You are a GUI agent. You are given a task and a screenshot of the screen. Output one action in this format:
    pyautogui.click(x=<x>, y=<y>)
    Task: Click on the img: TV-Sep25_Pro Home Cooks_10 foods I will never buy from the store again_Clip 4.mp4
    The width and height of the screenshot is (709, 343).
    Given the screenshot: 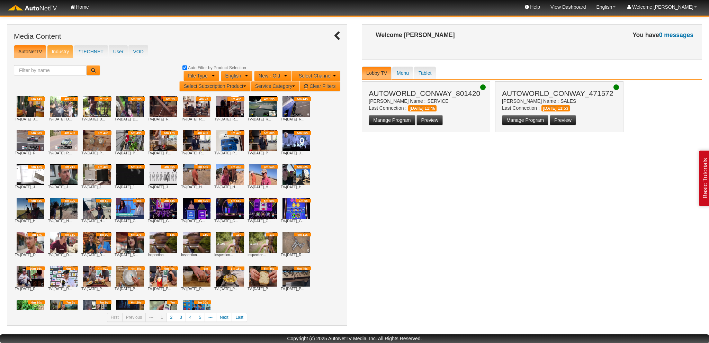 What is the action you would take?
    pyautogui.click(x=197, y=141)
    